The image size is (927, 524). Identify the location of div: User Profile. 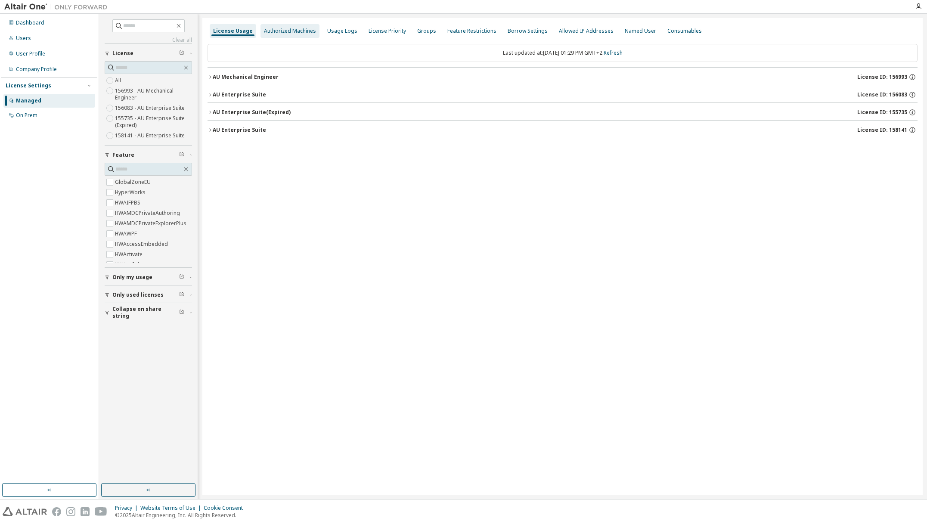
(31, 54).